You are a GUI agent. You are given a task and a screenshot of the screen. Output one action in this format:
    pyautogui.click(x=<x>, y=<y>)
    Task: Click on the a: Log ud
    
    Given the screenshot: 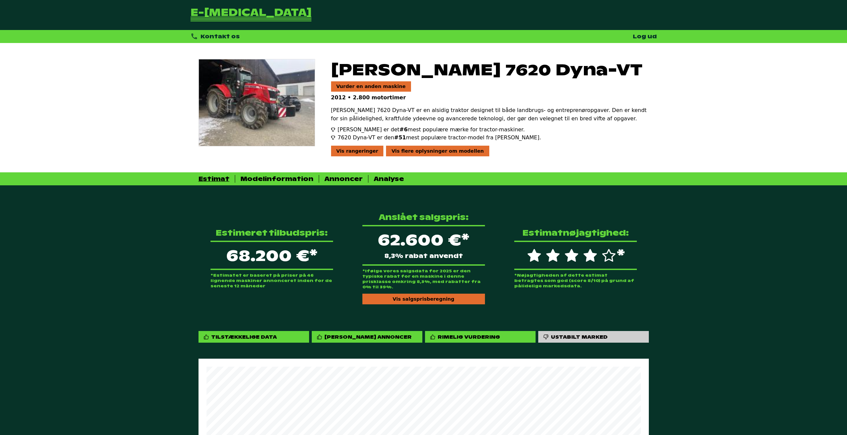 What is the action you would take?
    pyautogui.click(x=645, y=36)
    